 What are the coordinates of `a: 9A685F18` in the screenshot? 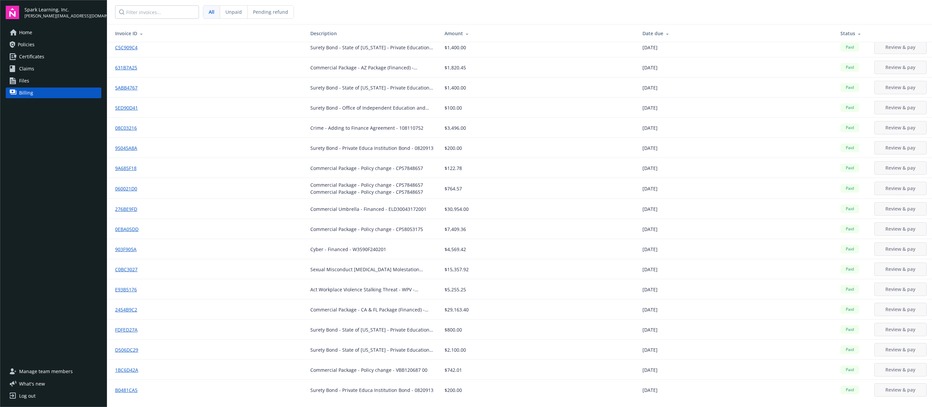 It's located at (129, 168).